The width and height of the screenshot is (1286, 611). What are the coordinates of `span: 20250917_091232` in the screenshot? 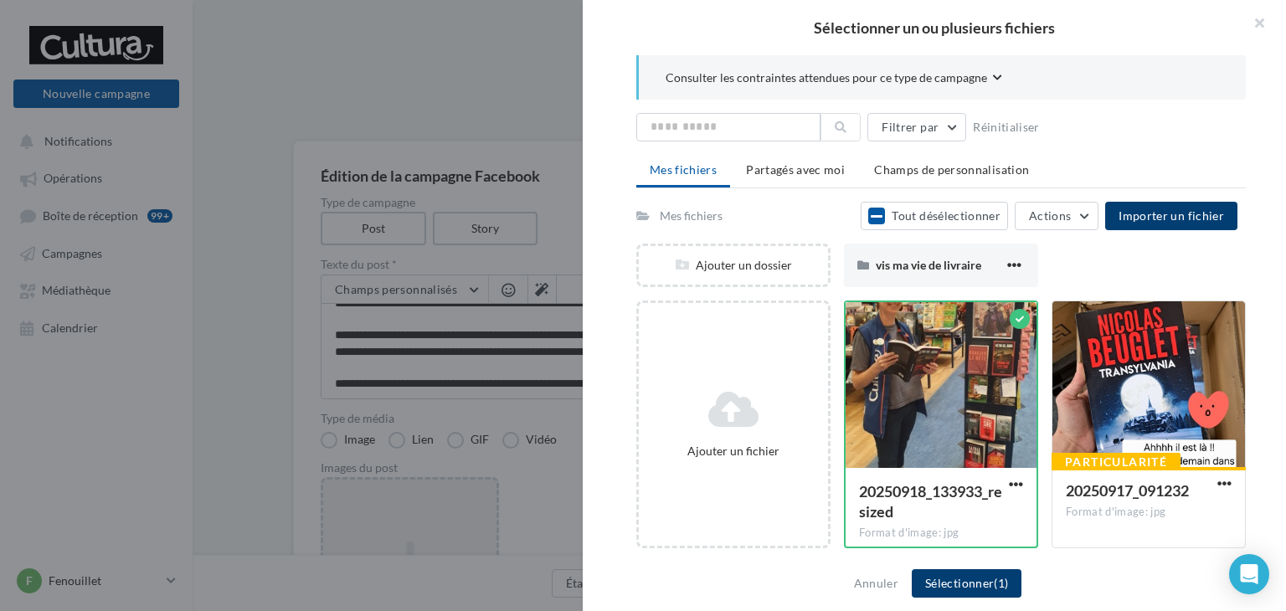 It's located at (1127, 491).